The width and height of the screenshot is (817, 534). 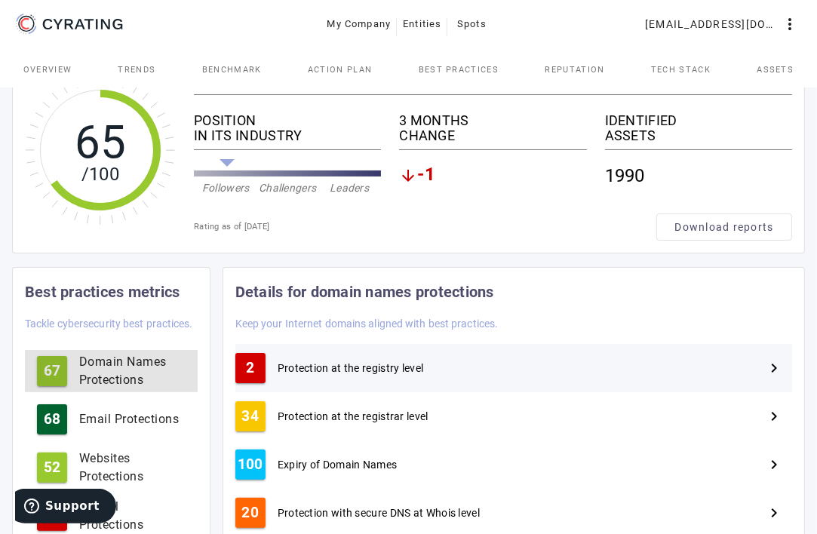 I want to click on button: Download reports, so click(x=724, y=227).